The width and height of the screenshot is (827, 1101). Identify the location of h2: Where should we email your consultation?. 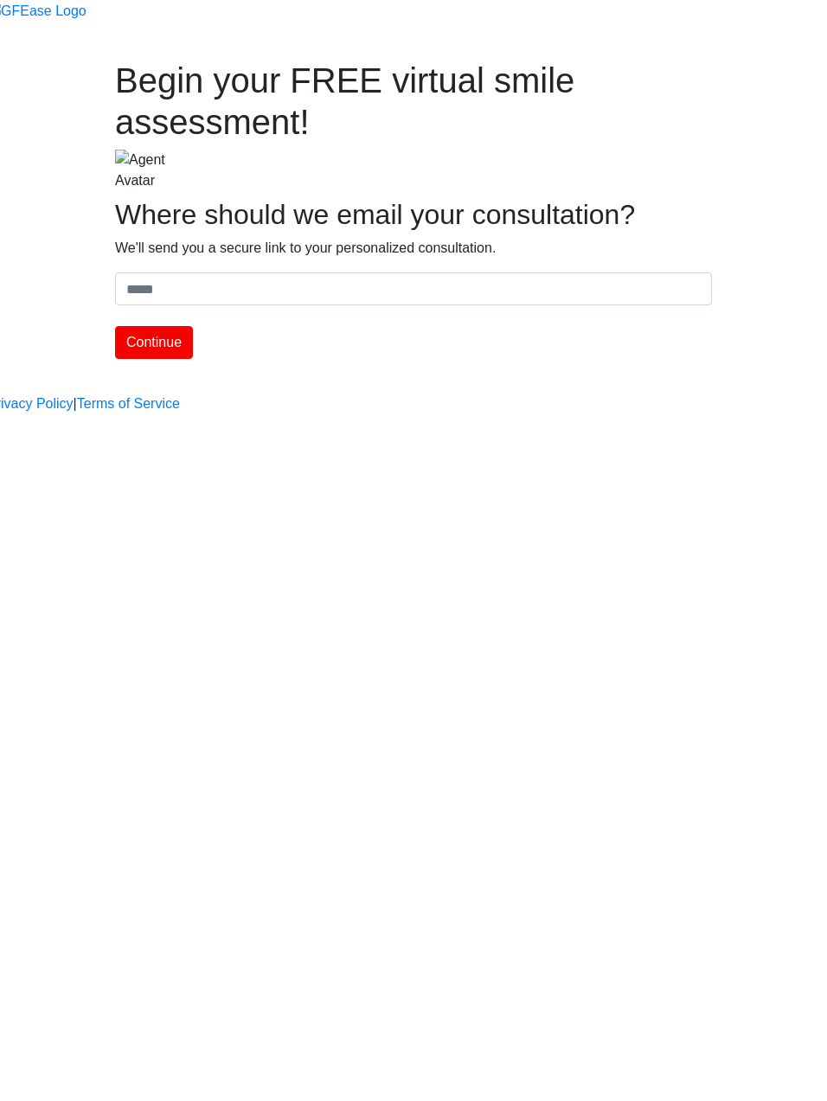
(413, 214).